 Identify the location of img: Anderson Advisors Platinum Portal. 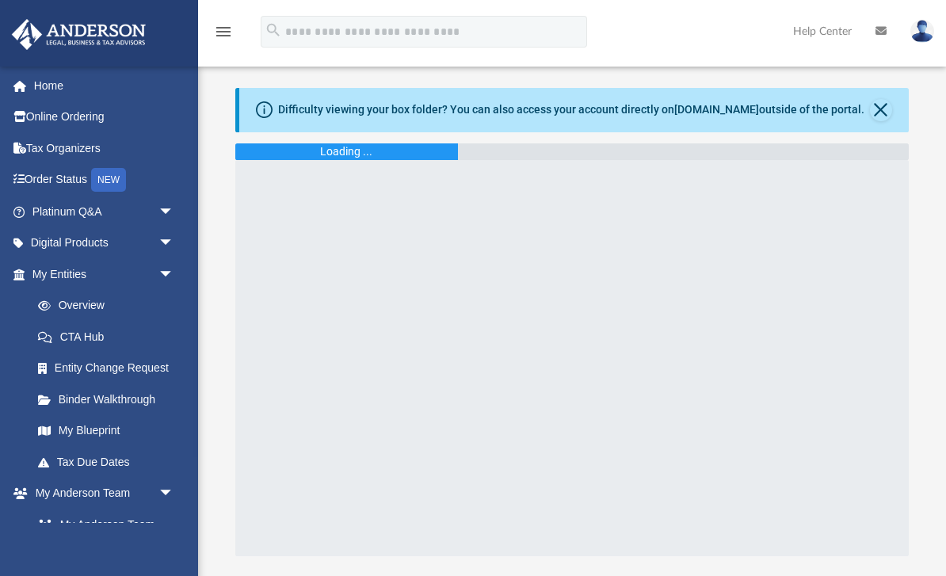
(78, 34).